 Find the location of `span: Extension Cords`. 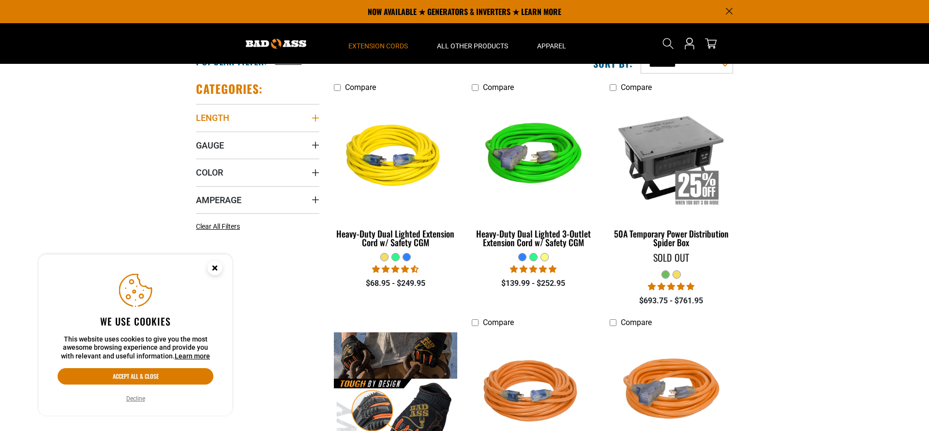

span: Extension Cords is located at coordinates (378, 46).